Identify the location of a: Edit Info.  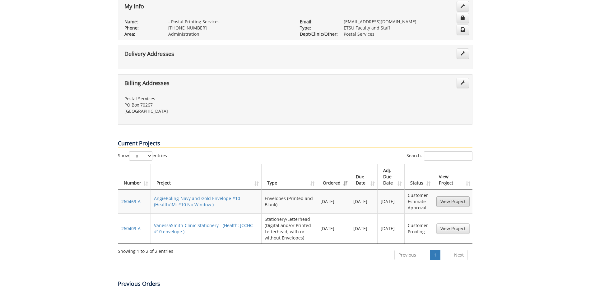
(463, 6).